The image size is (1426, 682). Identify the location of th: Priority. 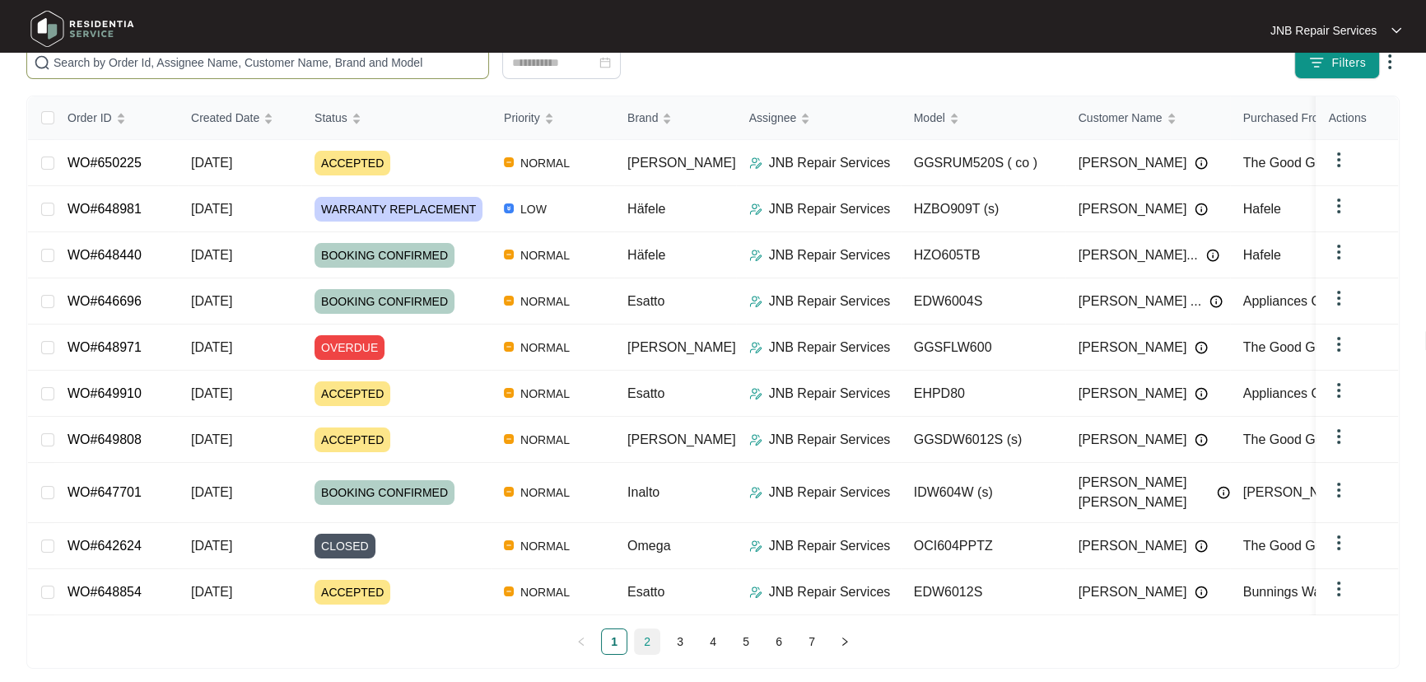
(552, 118).